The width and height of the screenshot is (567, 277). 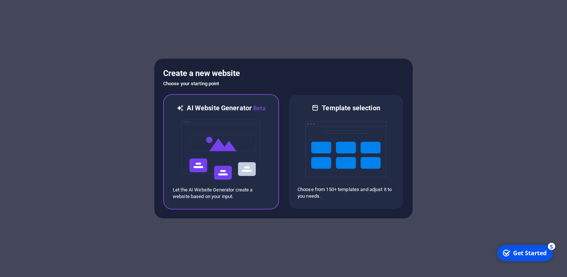 I want to click on h6: Template selection, so click(x=351, y=108).